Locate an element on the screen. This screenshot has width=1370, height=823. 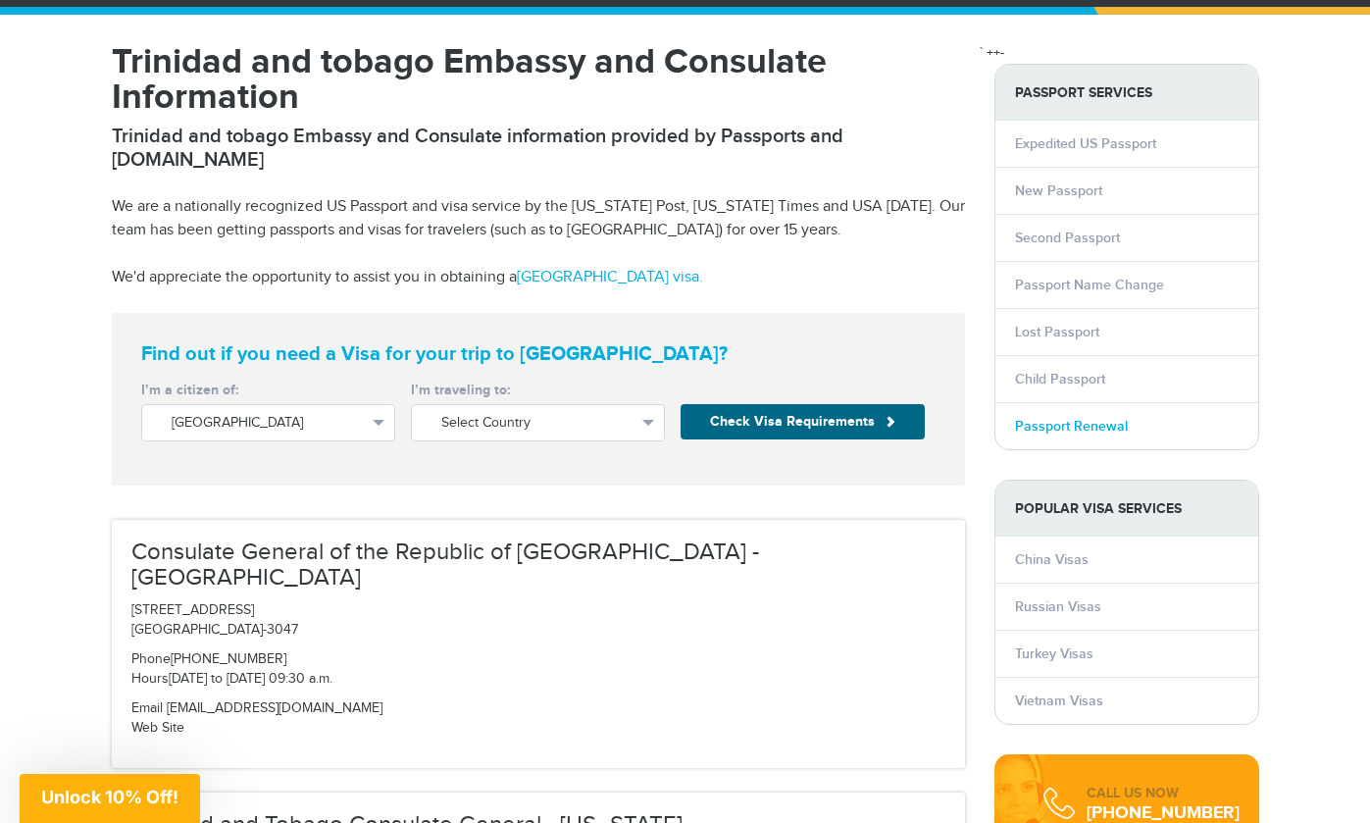
span: Select Country is located at coordinates (537, 423).